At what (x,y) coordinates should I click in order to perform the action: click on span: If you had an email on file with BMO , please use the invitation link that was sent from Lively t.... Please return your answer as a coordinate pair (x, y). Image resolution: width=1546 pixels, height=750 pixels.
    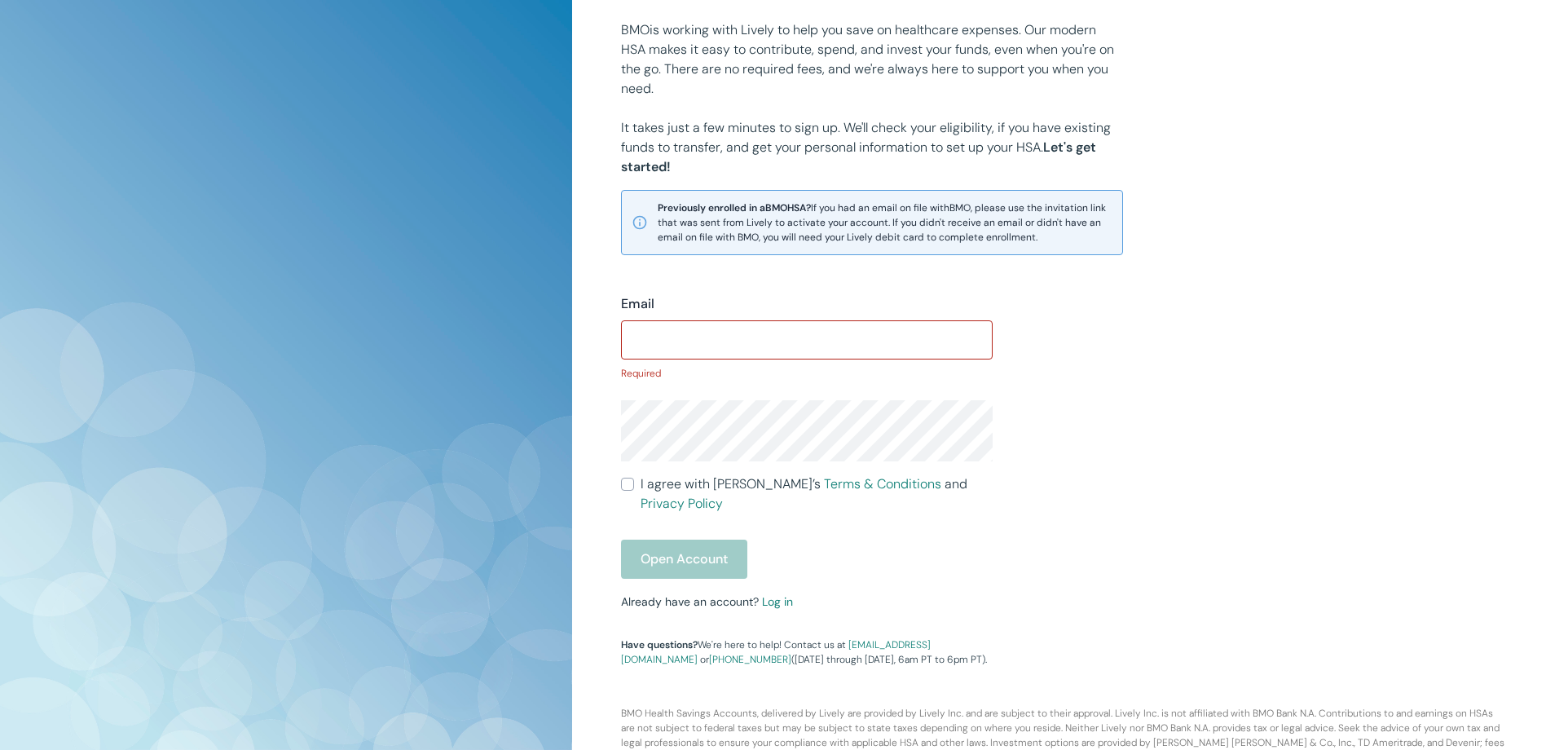
    Looking at the image, I should click on (885, 223).